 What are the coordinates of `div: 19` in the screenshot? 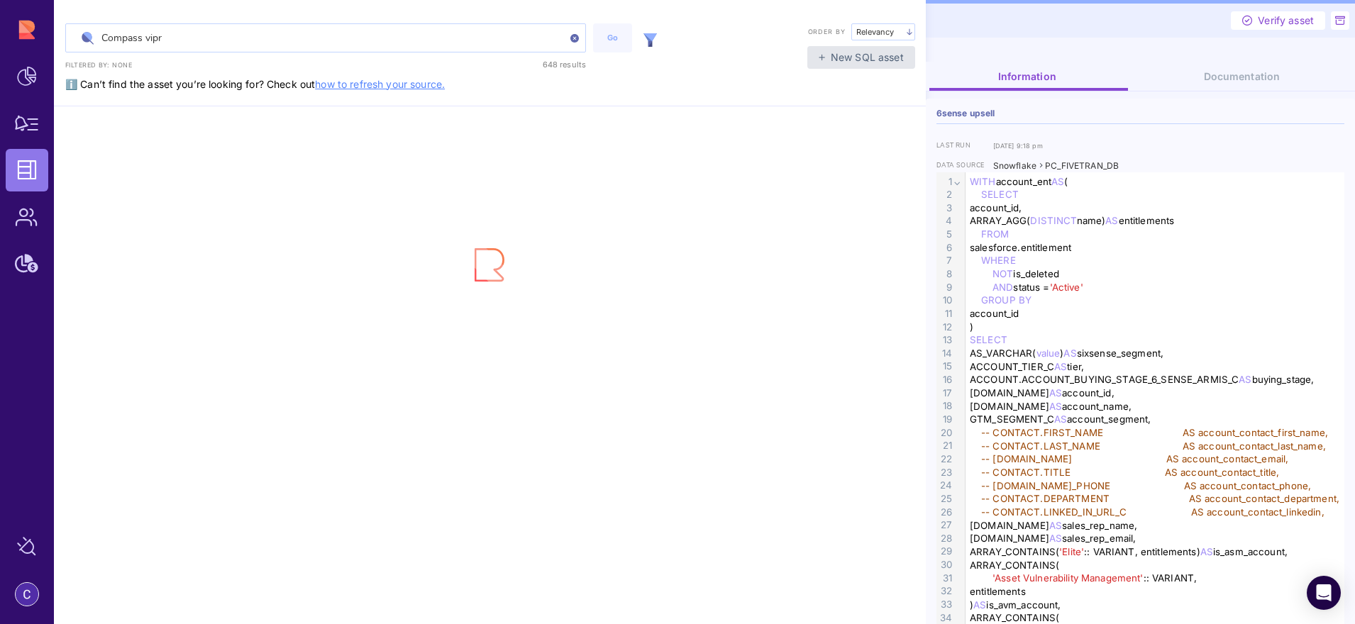 It's located at (945, 419).